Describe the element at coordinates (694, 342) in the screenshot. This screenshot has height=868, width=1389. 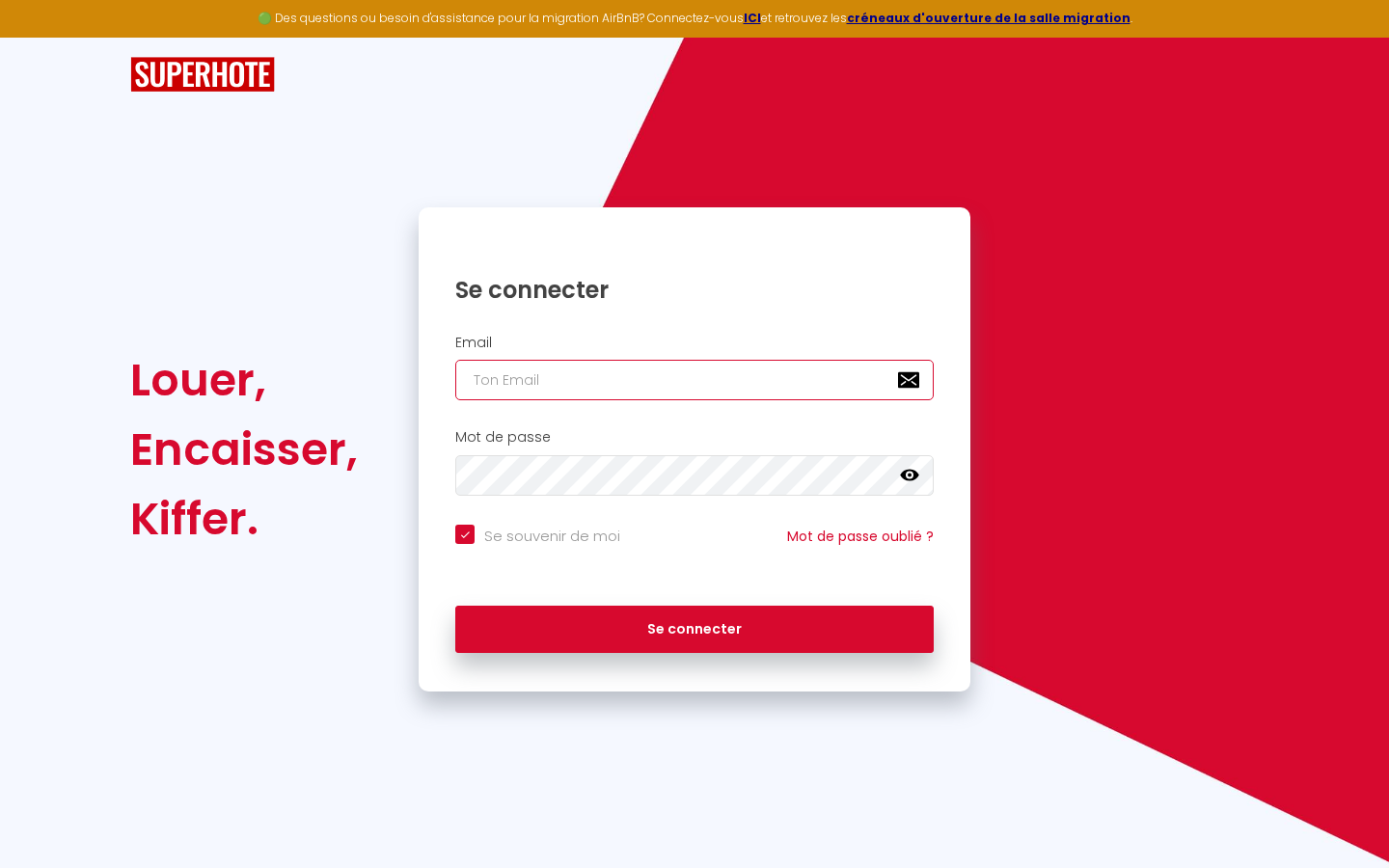
I see `h2: Email` at that location.